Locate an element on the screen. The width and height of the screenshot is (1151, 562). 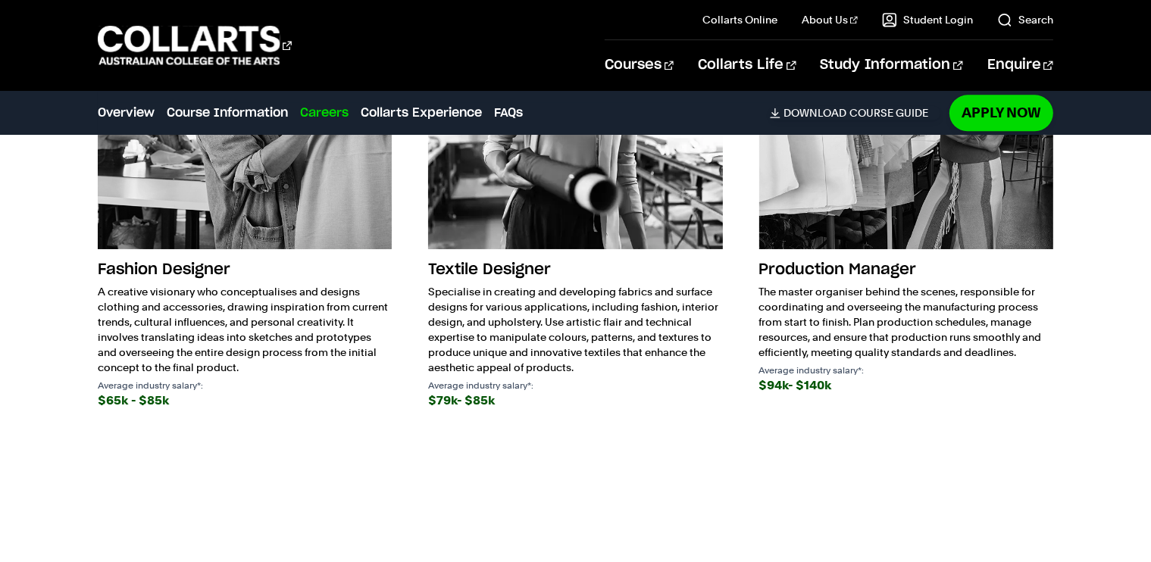
a: Search is located at coordinates (1026, 20).